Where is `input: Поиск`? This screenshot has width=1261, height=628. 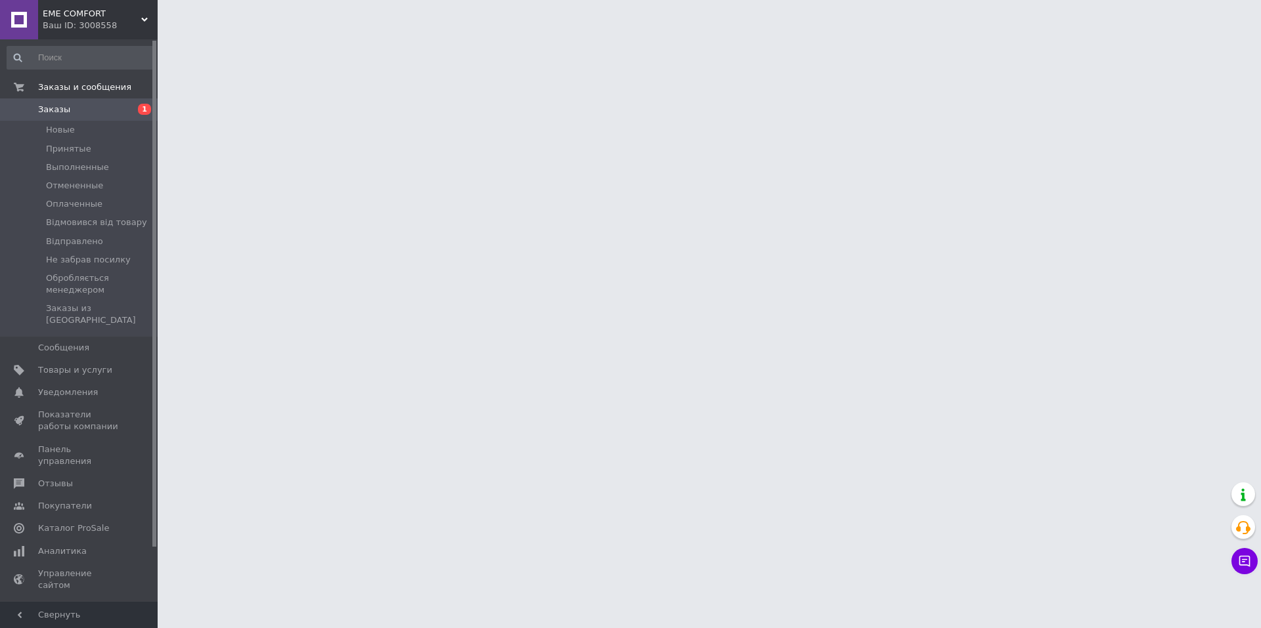 input: Поиск is located at coordinates (81, 58).